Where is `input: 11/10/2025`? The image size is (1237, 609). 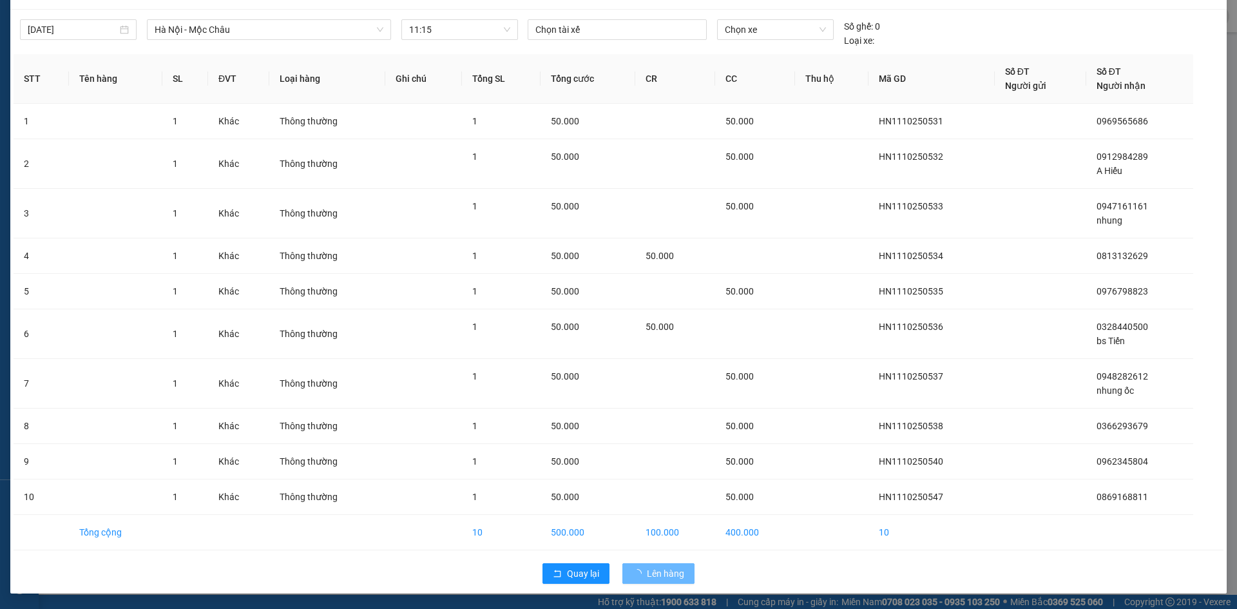
input: 11/10/2025 is located at coordinates (72, 30).